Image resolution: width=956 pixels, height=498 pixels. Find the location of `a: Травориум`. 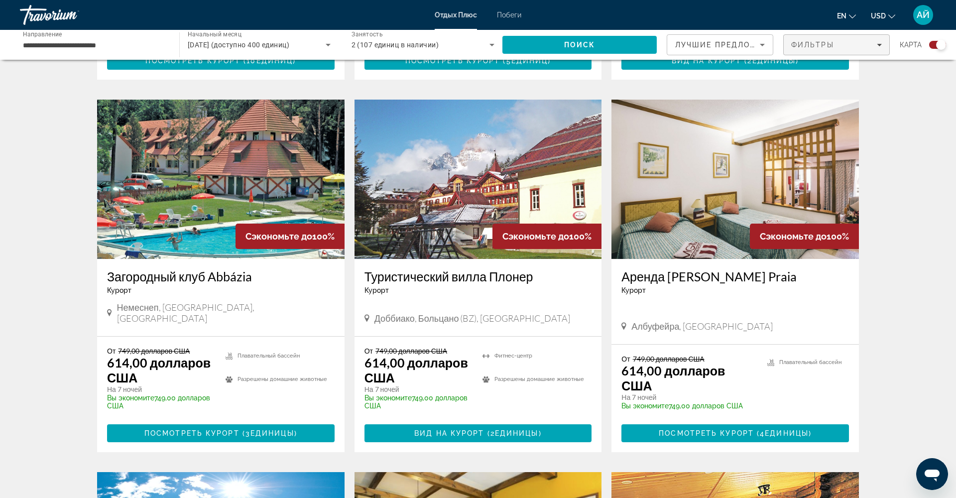

a: Травориум is located at coordinates (70, 15).